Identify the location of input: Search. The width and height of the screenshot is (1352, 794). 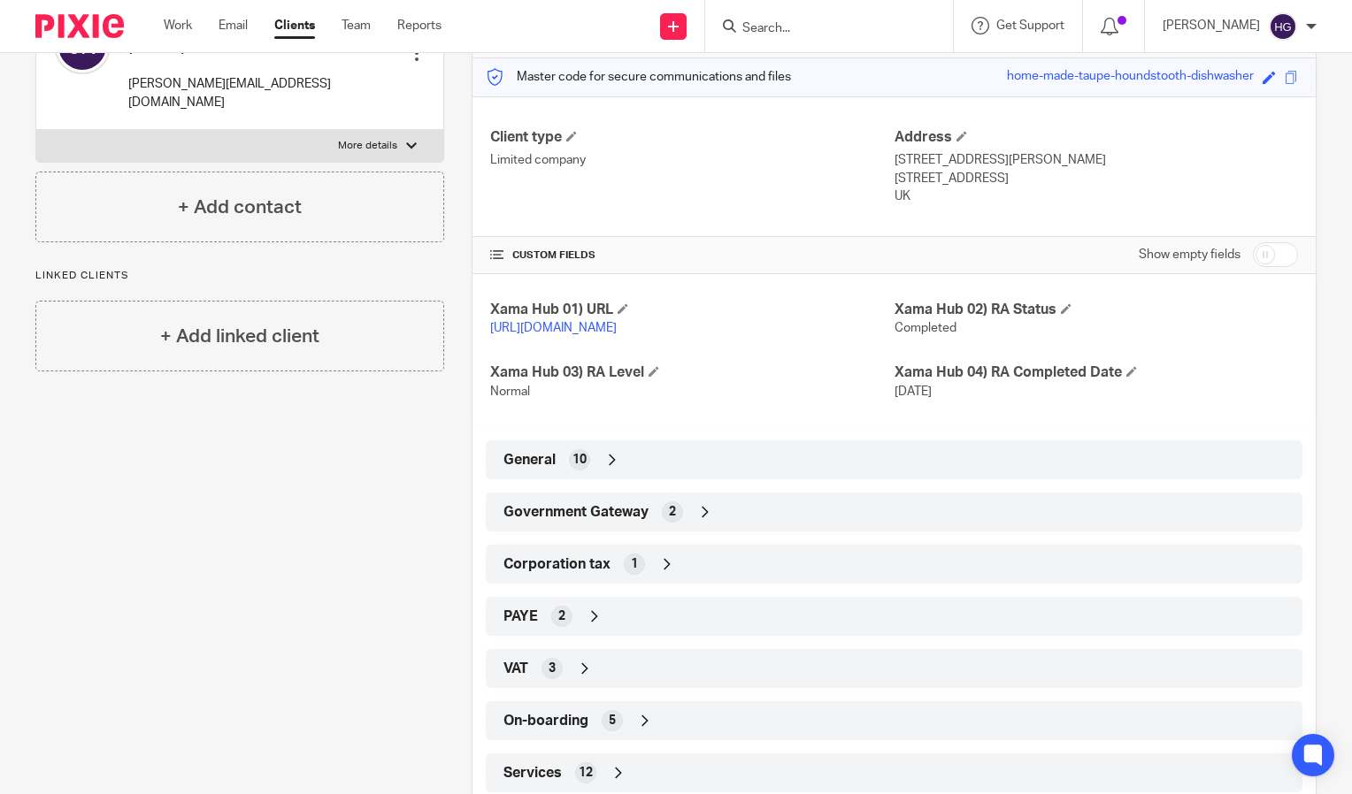
(820, 29).